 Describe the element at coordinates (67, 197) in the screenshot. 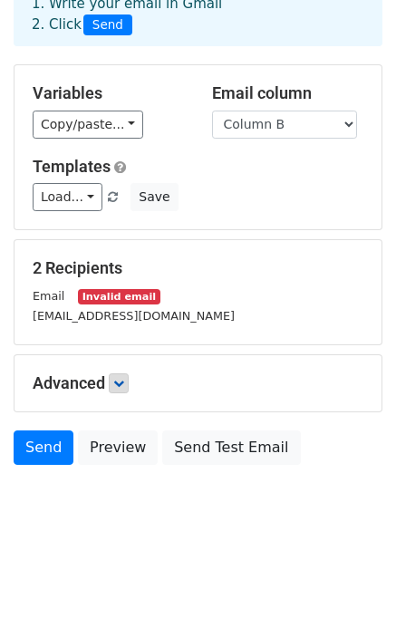

I see `a: Load...` at that location.